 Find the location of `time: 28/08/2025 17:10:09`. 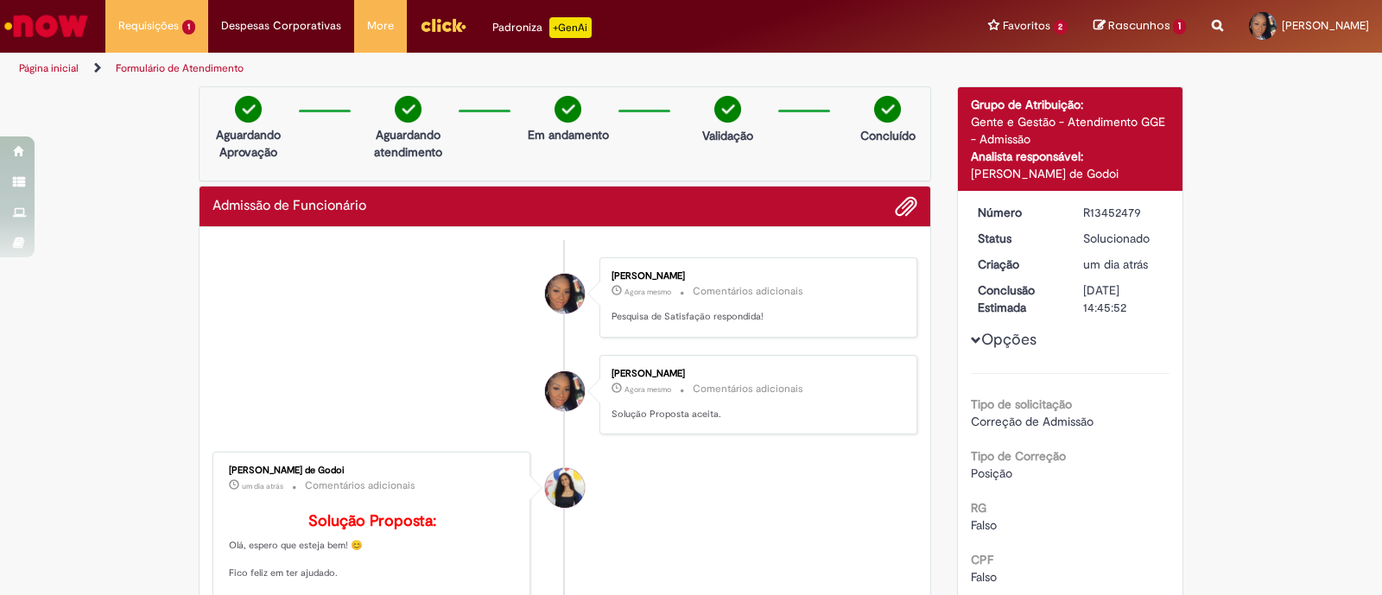

time: 28/08/2025 17:10:09 is located at coordinates (648, 292).